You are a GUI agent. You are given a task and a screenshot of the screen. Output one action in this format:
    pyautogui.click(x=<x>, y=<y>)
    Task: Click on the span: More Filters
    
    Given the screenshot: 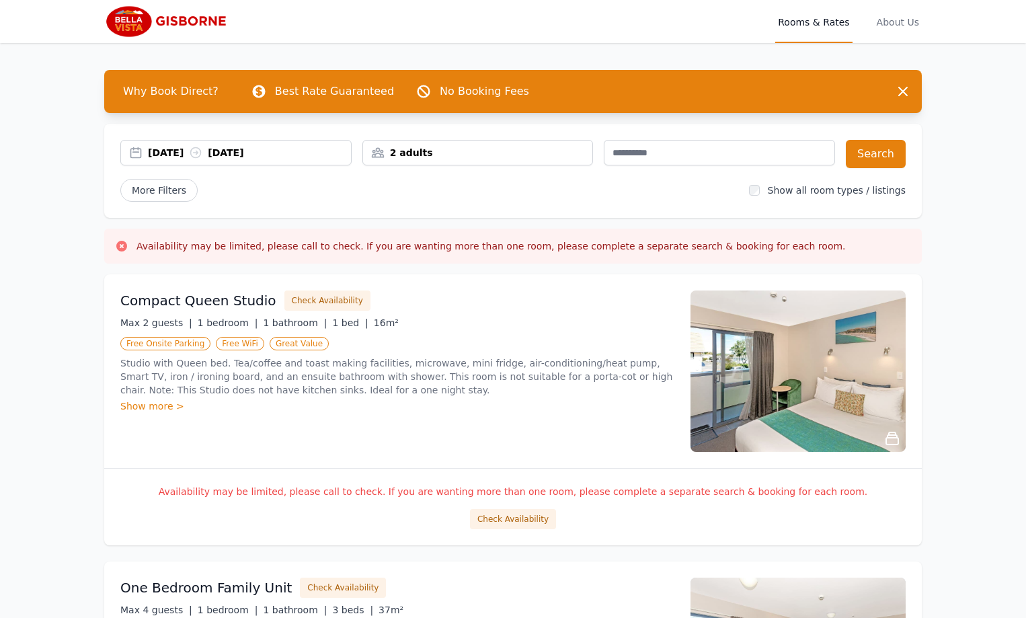 What is the action you would take?
    pyautogui.click(x=159, y=190)
    